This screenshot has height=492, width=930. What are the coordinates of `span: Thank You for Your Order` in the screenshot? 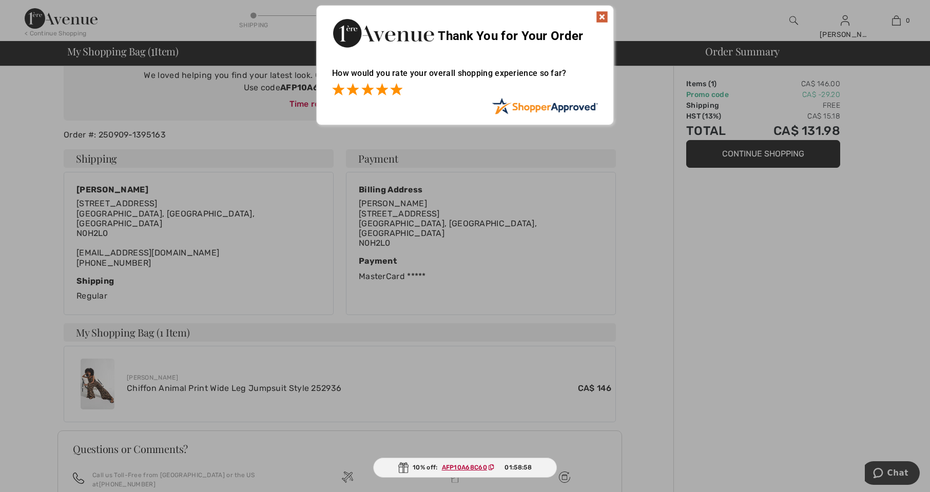 It's located at (510, 36).